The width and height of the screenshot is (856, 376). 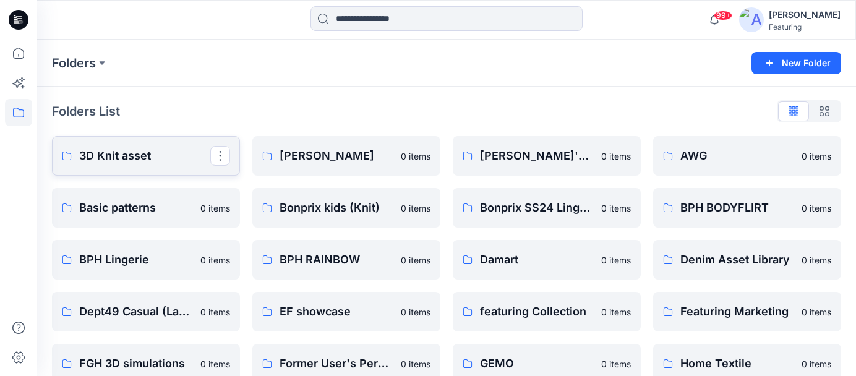 What do you see at coordinates (747, 208) in the screenshot?
I see `a: BPH BODYFLIRT0 items` at bounding box center [747, 208].